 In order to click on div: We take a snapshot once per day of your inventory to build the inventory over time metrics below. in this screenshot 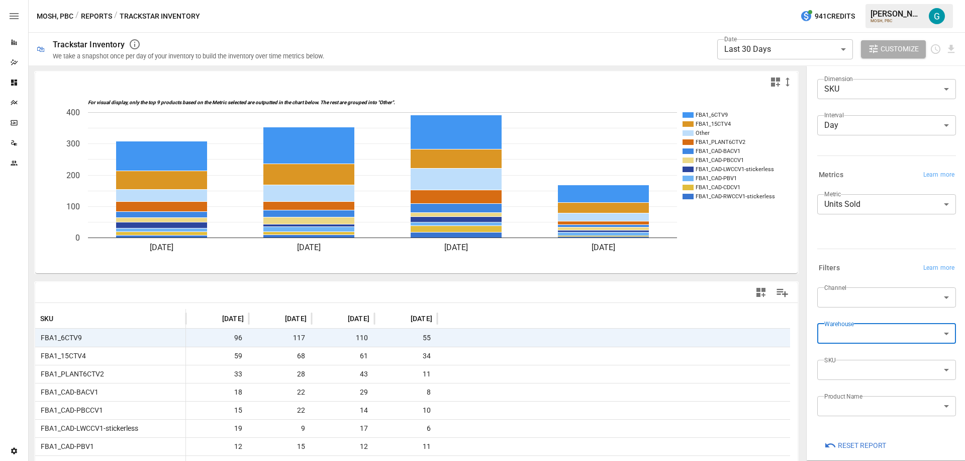, I will do `click(189, 56)`.